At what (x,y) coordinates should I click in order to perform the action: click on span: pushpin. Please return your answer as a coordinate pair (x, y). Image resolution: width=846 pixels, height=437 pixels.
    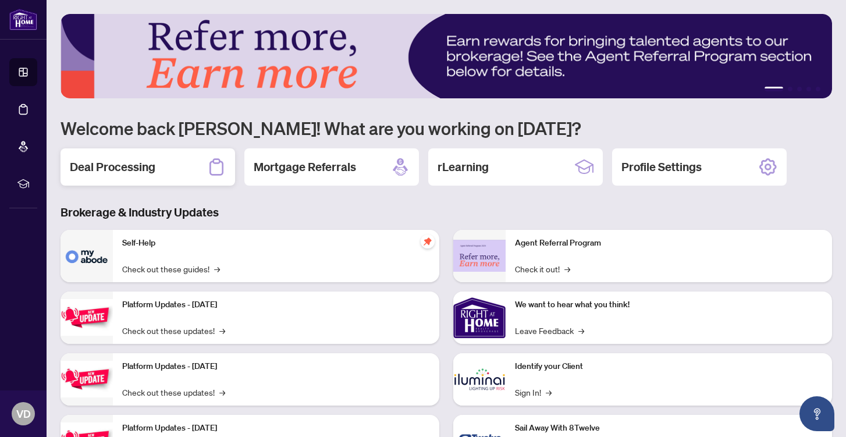
    Looking at the image, I should click on (428, 241).